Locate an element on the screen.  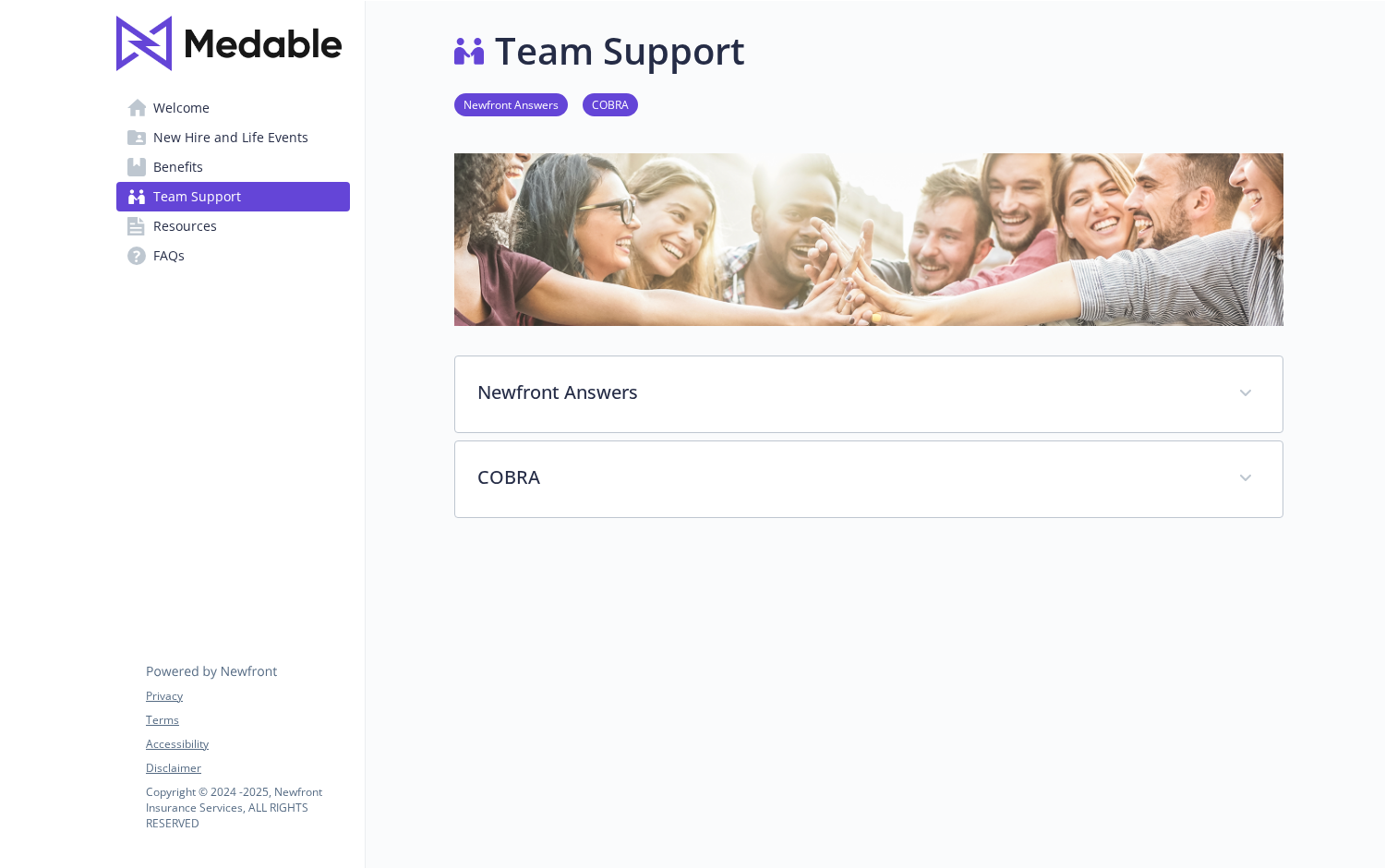
a: Disclaimer is located at coordinates (247, 768).